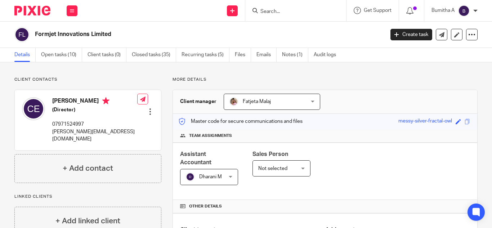 The image size is (492, 228). Describe the element at coordinates (295, 55) in the screenshot. I see `a: Notes (1)` at that location.